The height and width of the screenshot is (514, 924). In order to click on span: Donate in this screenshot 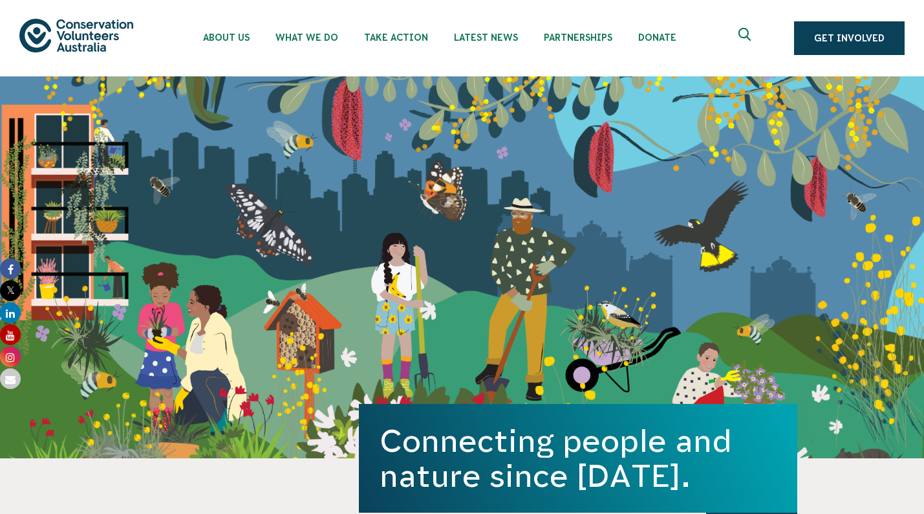, I will do `click(657, 38)`.